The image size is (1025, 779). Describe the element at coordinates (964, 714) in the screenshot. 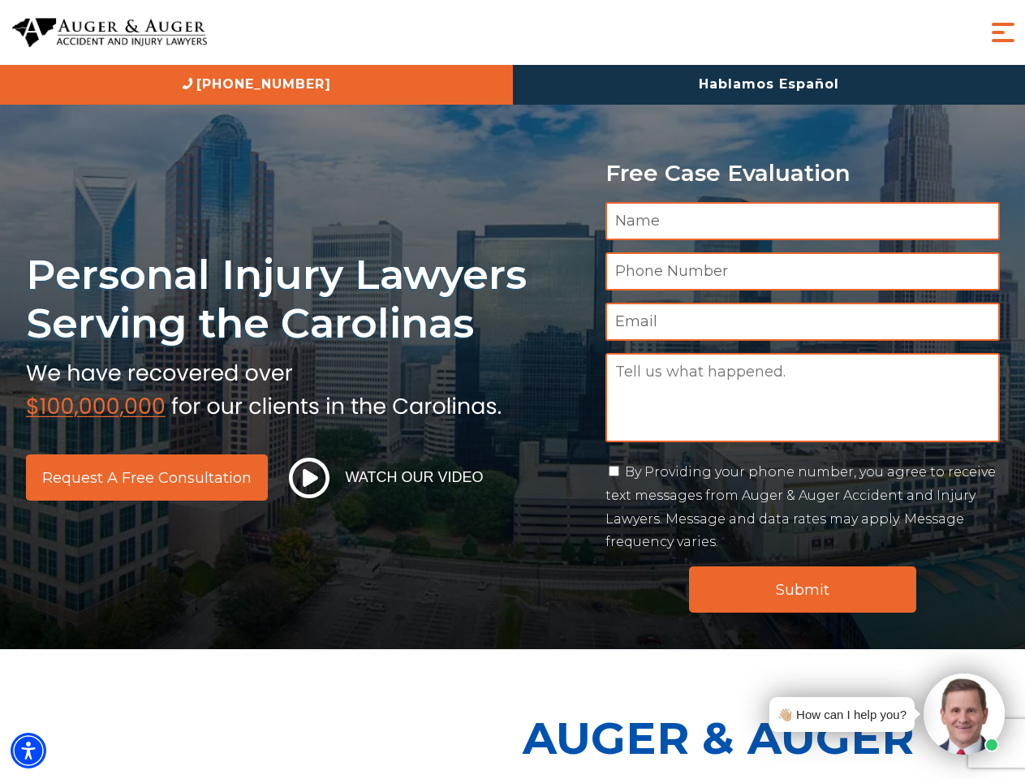

I see `img: Intaker widget Avatar` at that location.